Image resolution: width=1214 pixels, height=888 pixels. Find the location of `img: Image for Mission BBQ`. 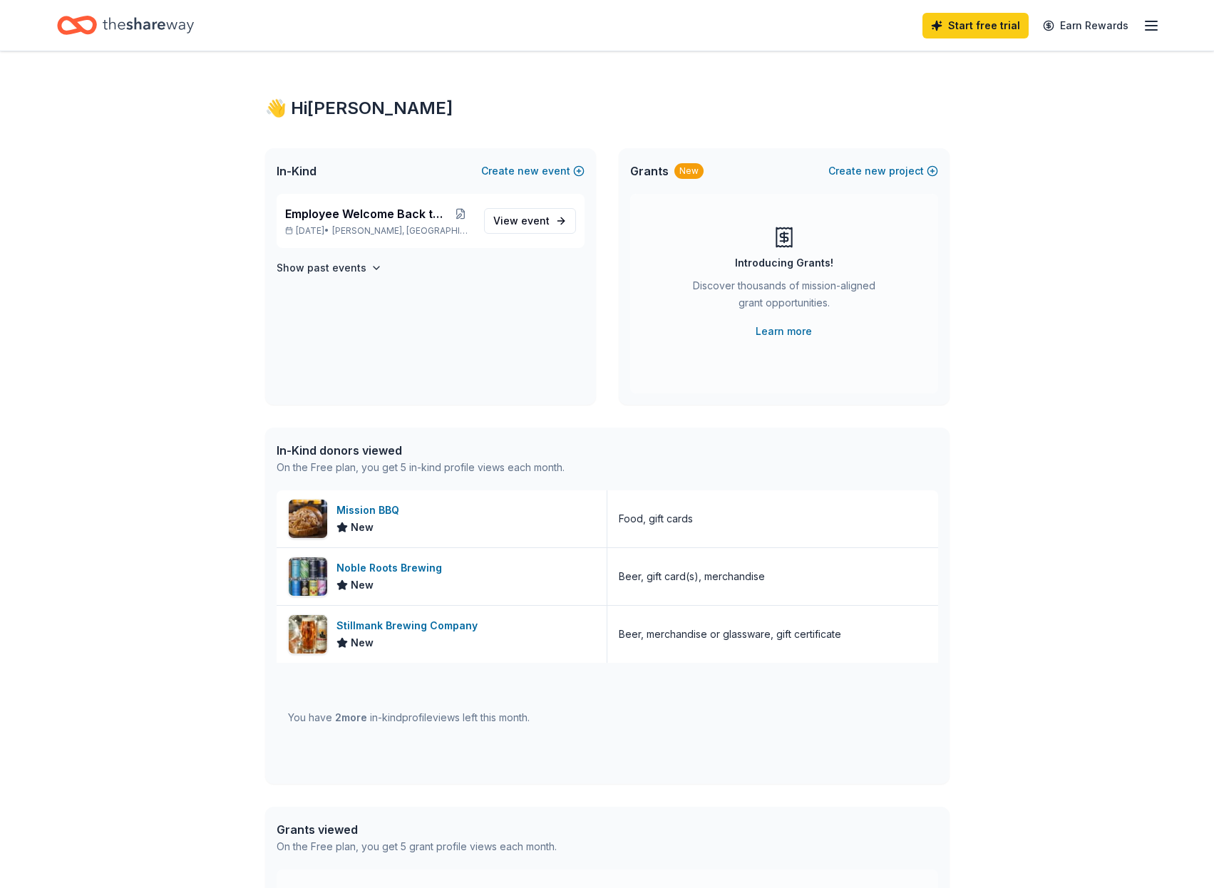

img: Image for Mission BBQ is located at coordinates (308, 519).